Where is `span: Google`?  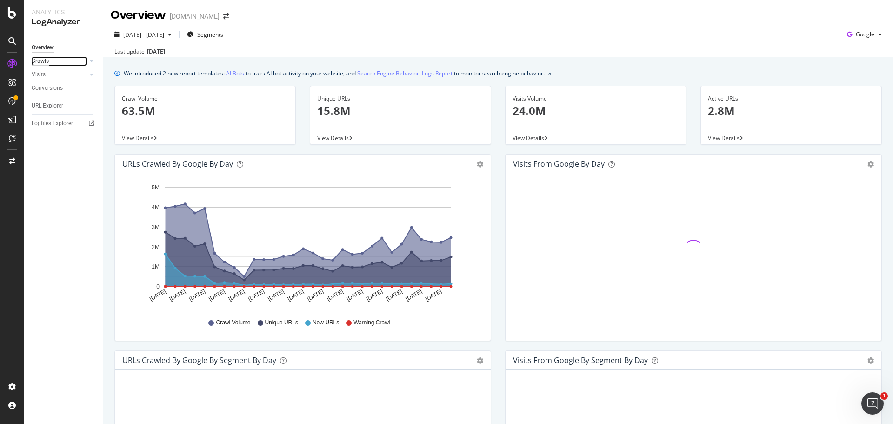 span: Google is located at coordinates (865, 34).